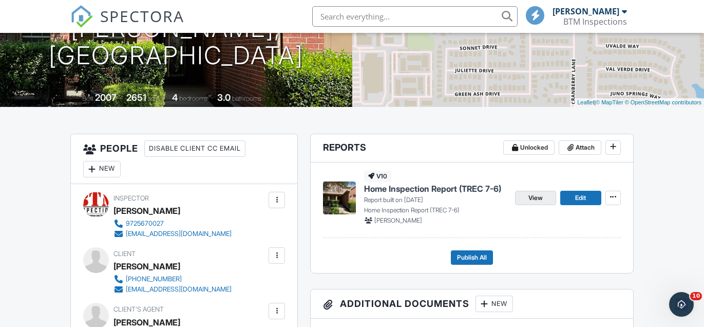  Describe the element at coordinates (663, 102) in the screenshot. I see `a: © OpenStreetMap contributors` at that location.